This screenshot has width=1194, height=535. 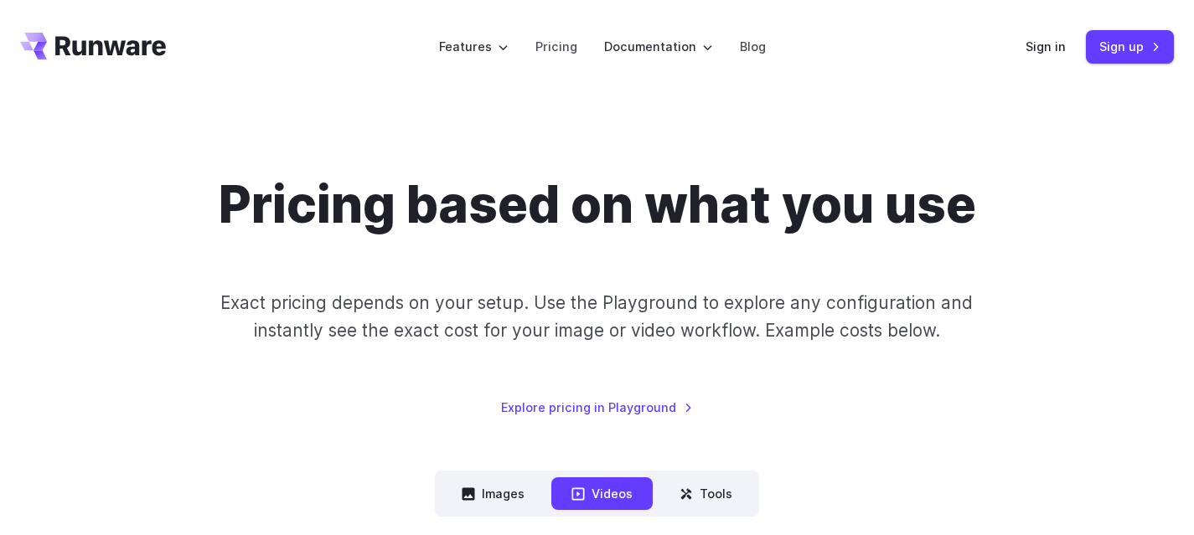 I want to click on a: Sign in, so click(x=1046, y=46).